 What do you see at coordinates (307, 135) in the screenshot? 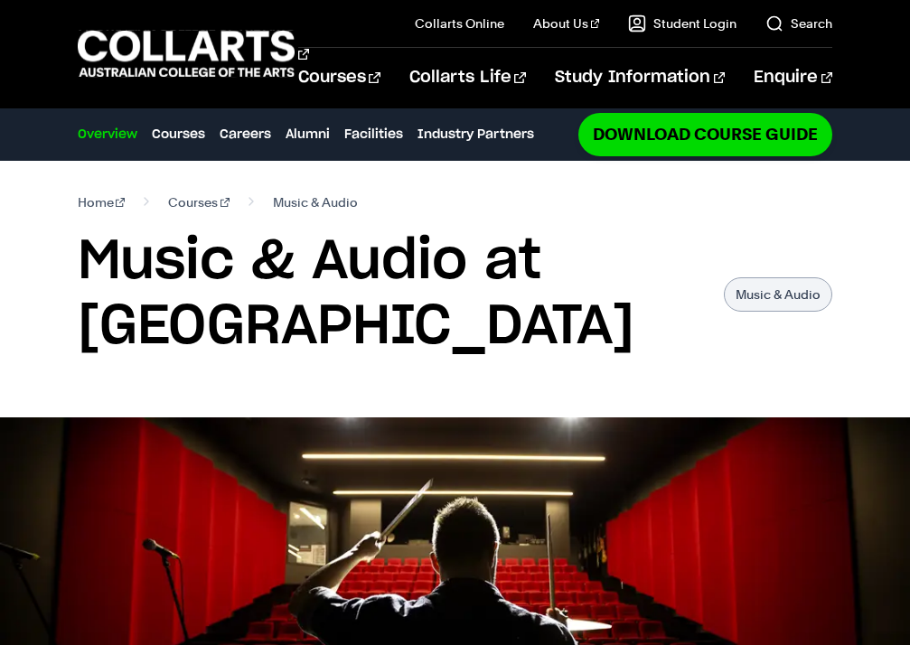
I see `a: Alumni` at bounding box center [307, 135].